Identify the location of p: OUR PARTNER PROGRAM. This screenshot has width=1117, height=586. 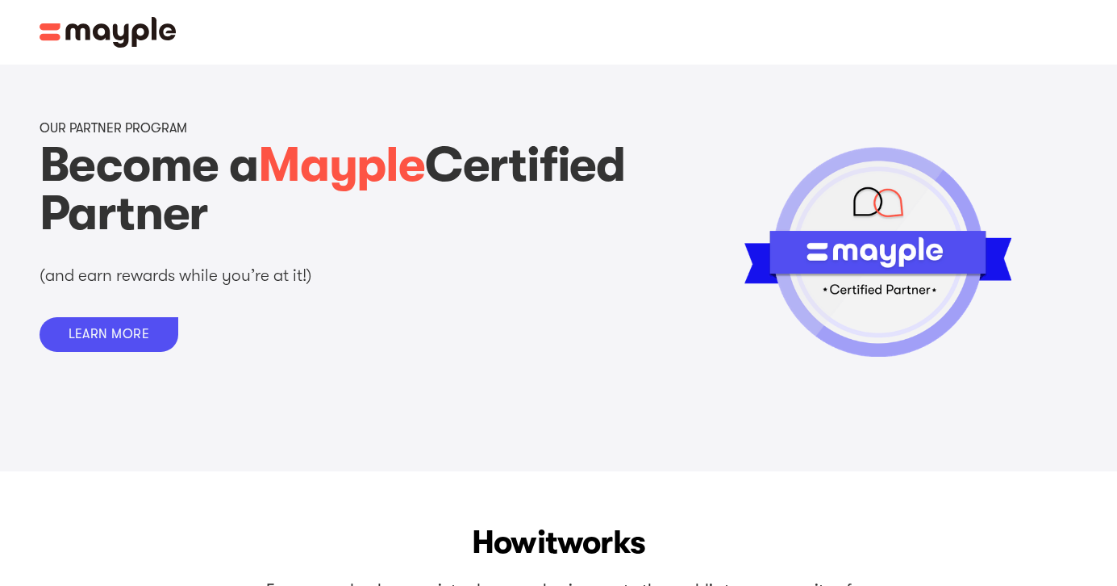
(113, 128).